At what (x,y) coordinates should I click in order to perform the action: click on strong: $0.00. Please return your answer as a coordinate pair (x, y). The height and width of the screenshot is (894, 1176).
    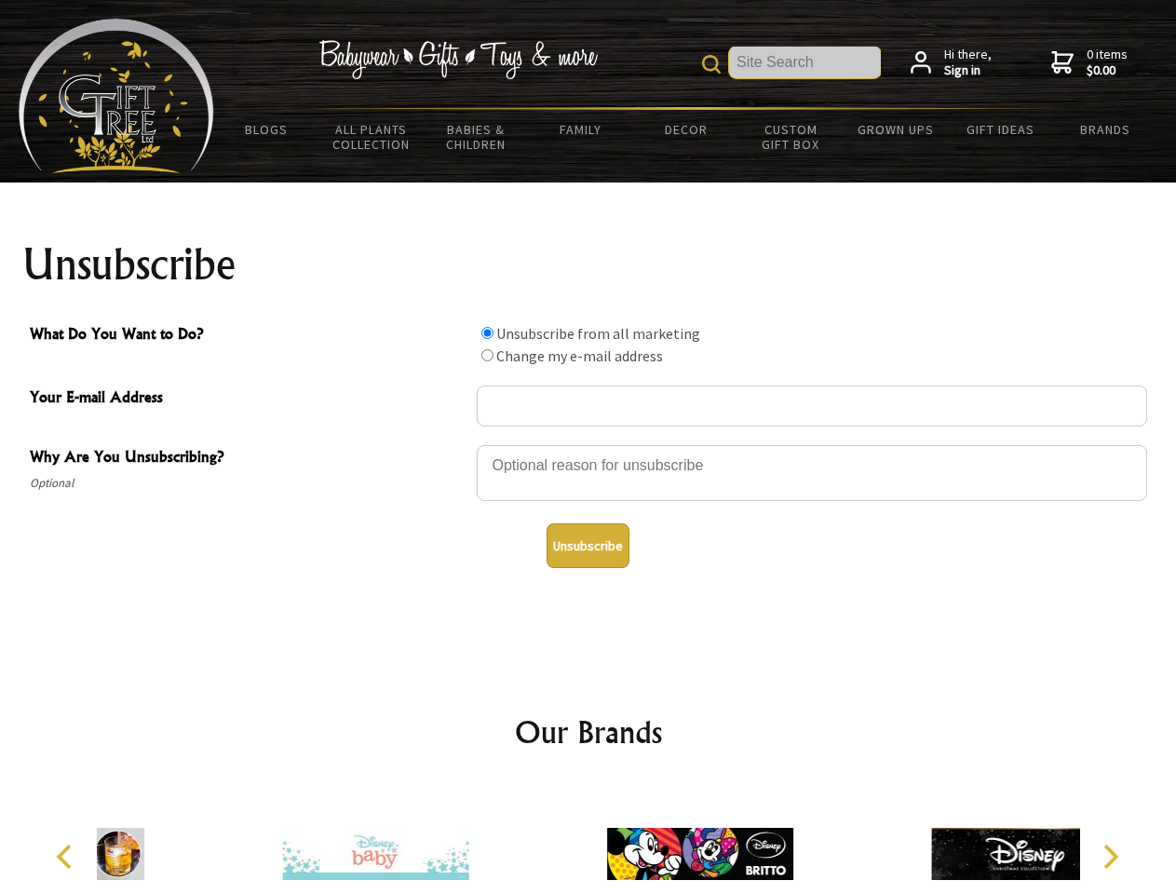
    Looking at the image, I should click on (1107, 71).